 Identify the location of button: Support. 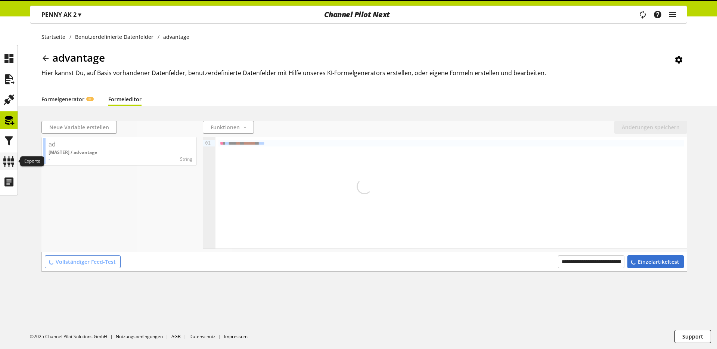
(692, 336).